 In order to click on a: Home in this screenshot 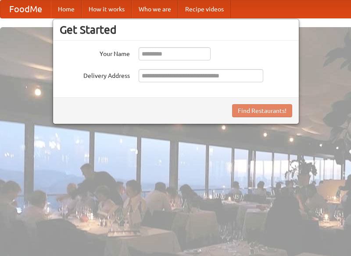, I will do `click(66, 9)`.